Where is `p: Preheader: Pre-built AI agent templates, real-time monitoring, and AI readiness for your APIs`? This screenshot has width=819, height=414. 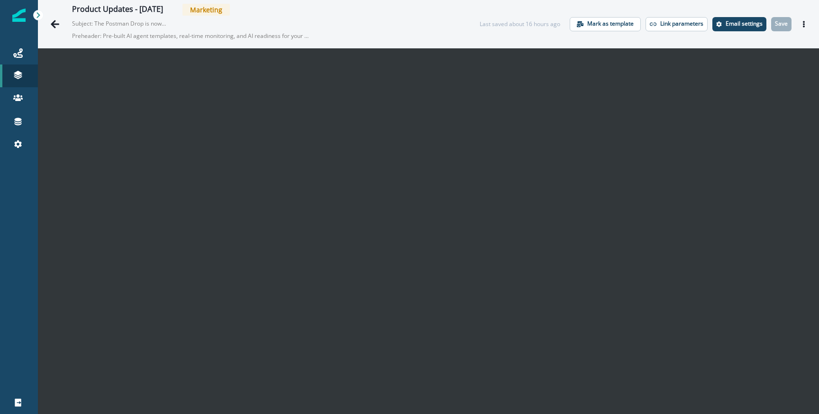 p: Preheader: Pre-built AI agent templates, real-time monitoring, and AI readiness for your APIs is located at coordinates (190, 36).